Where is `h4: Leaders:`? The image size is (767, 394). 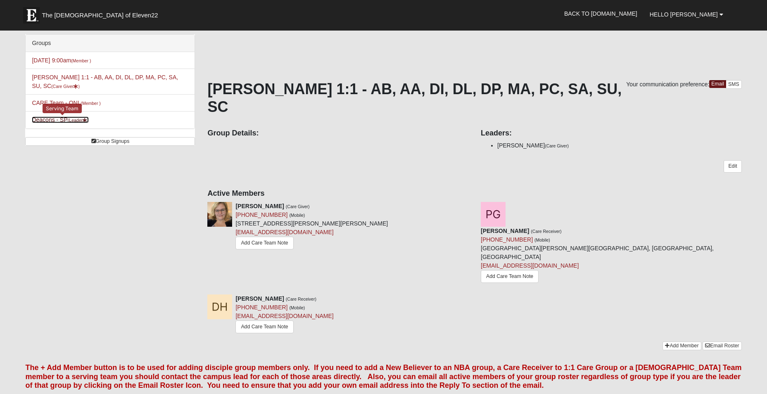 h4: Leaders: is located at coordinates (611, 133).